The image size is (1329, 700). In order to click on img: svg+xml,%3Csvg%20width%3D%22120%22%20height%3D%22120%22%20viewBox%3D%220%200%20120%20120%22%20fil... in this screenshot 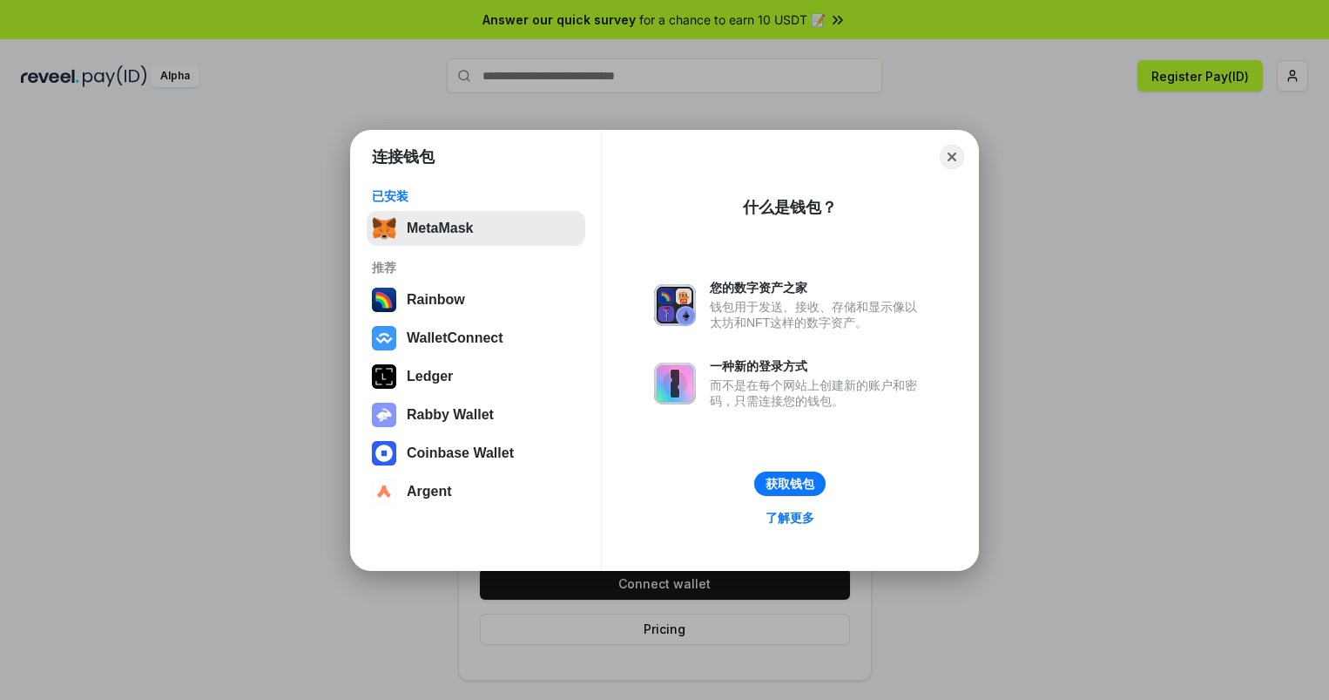, I will do `click(384, 300)`.